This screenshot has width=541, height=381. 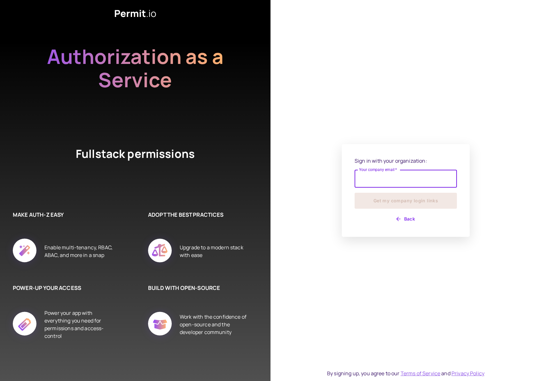 I want to click on div: By signing up, you agree to our and, so click(x=406, y=373).